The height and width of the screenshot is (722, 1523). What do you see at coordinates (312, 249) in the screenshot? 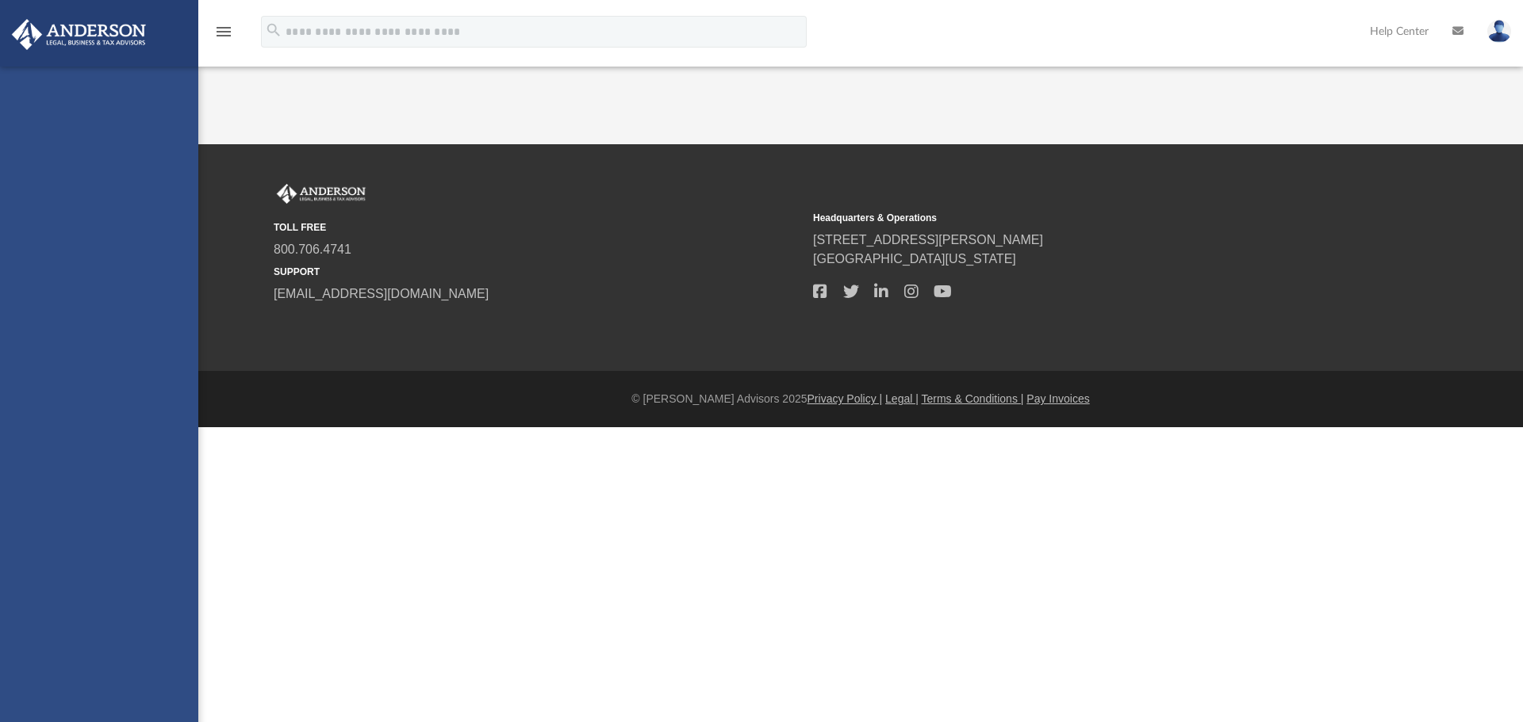
I see `a: 800.706.4741` at bounding box center [312, 249].